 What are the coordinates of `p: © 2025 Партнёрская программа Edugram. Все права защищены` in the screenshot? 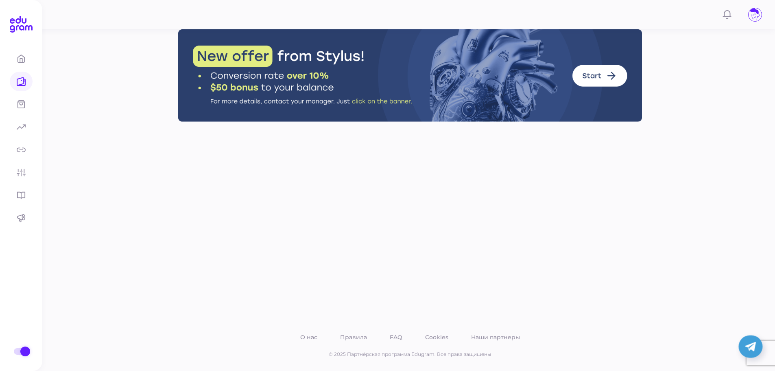 It's located at (410, 354).